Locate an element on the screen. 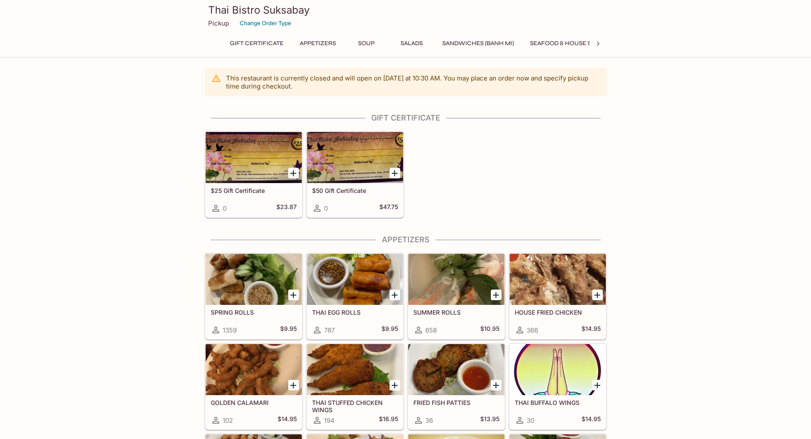 This screenshot has height=439, width=811. button: Add THAI EGG ROLLS is located at coordinates (395, 295).